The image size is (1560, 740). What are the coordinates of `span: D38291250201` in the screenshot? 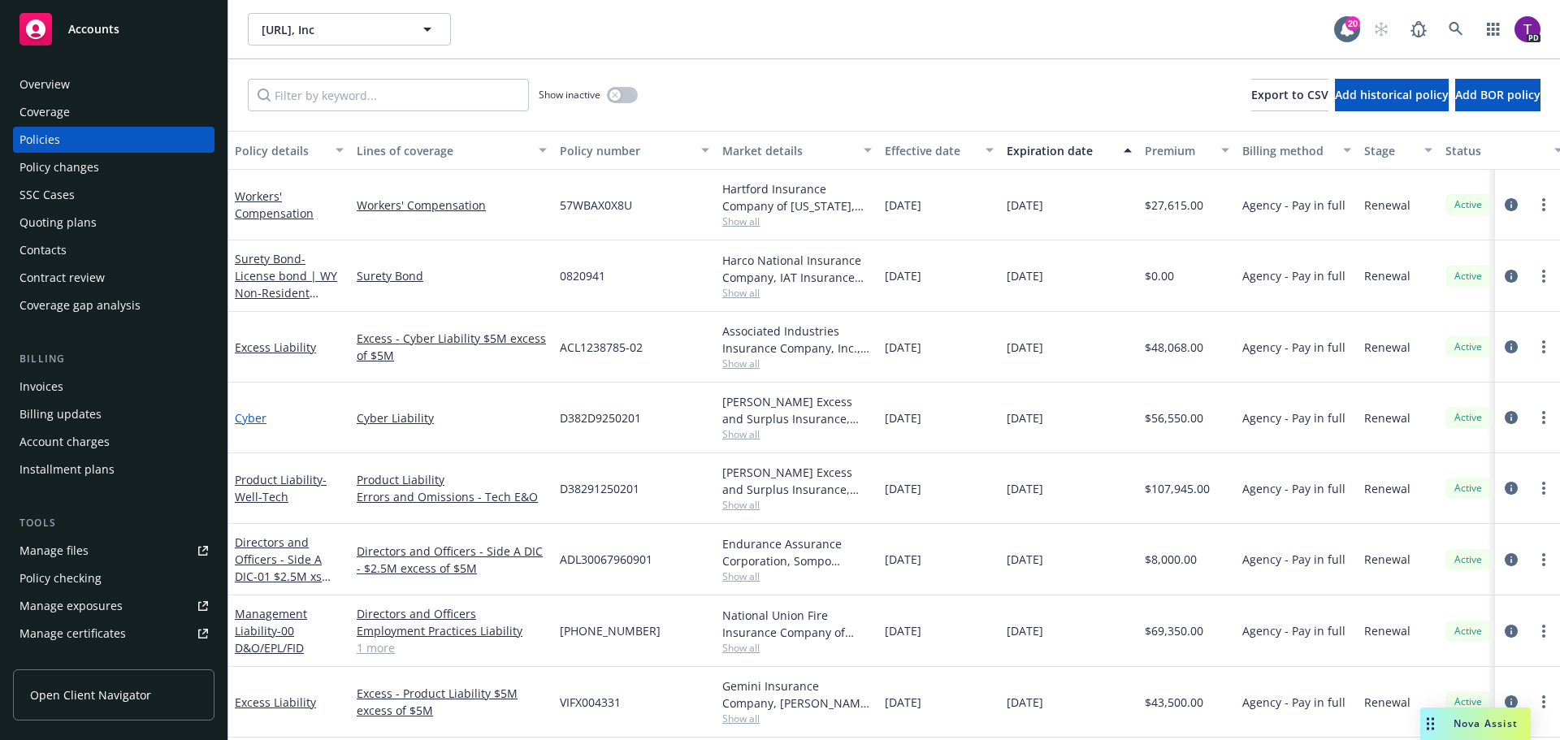 It's located at (600, 488).